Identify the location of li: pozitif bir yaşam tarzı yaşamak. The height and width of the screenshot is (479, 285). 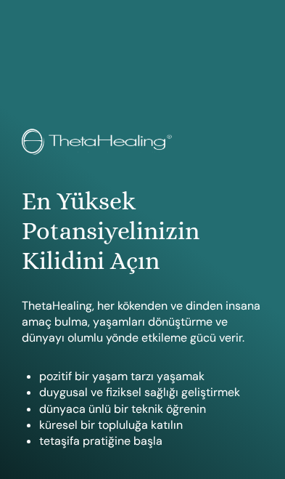
(151, 376).